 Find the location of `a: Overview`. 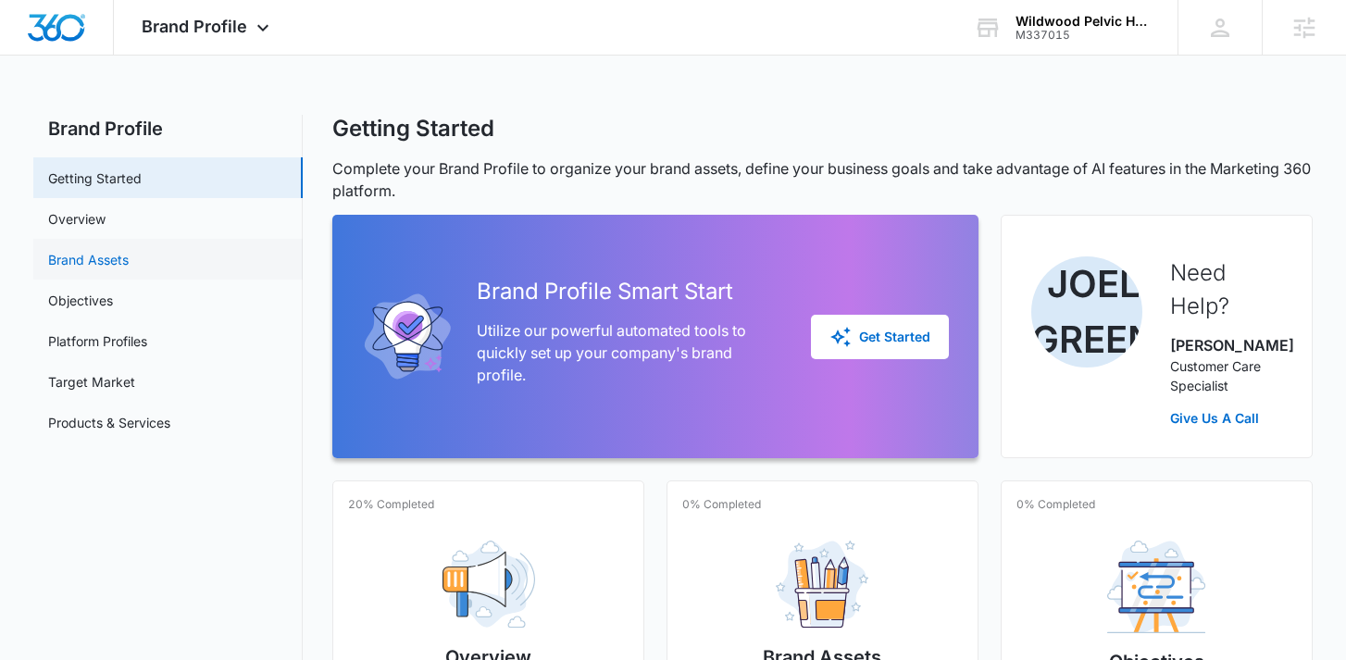

a: Overview is located at coordinates (77, 218).